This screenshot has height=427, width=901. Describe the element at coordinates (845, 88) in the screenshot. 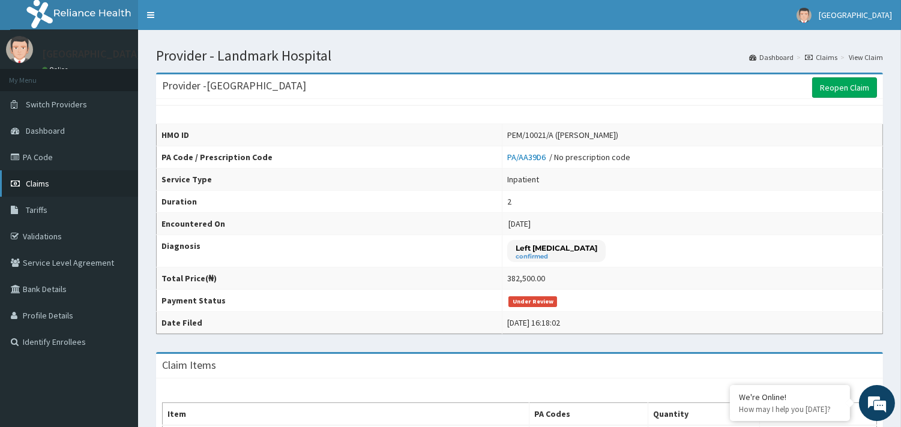

I see `a: Reopen Claim` at that location.